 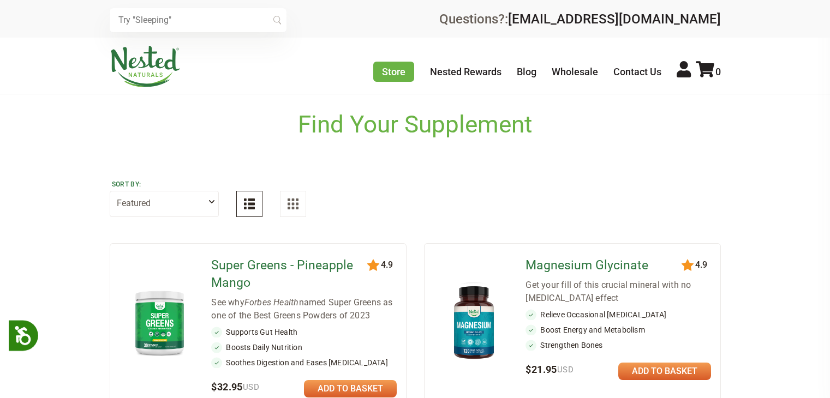 What do you see at coordinates (164, 185) in the screenshot?
I see `label: Sort by:` at bounding box center [164, 185].